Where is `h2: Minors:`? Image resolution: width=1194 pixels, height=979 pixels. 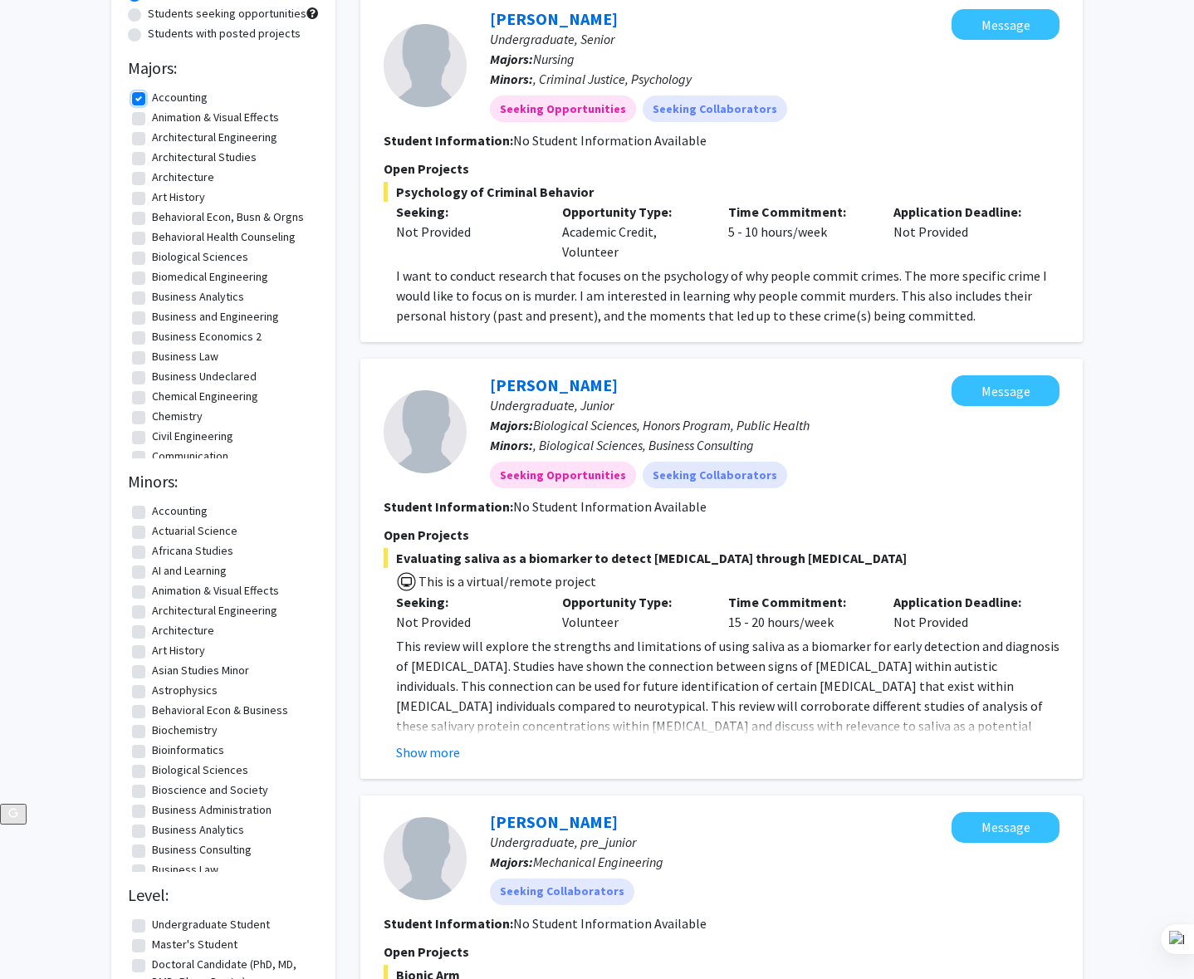 h2: Minors: is located at coordinates (223, 482).